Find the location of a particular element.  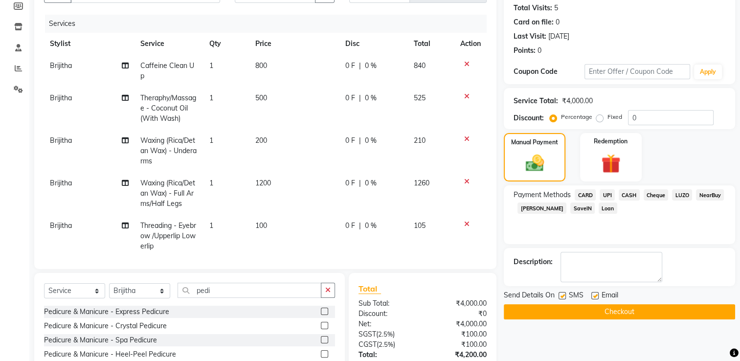

span: 1200 is located at coordinates (263, 183).